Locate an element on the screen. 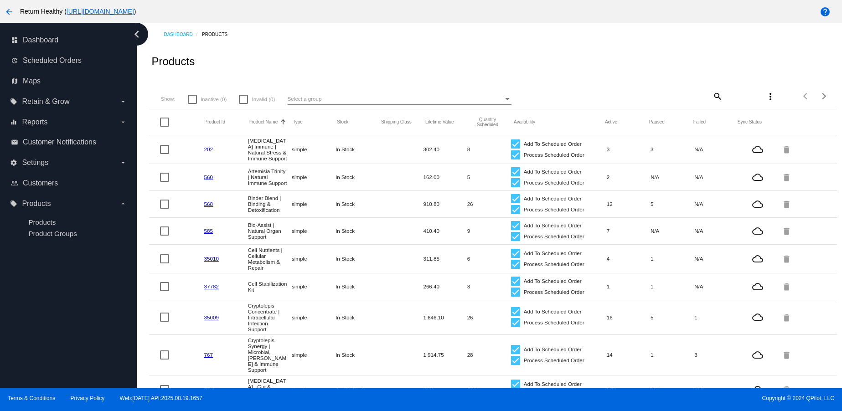 The width and height of the screenshot is (842, 411). a: 35009 is located at coordinates (211, 317).